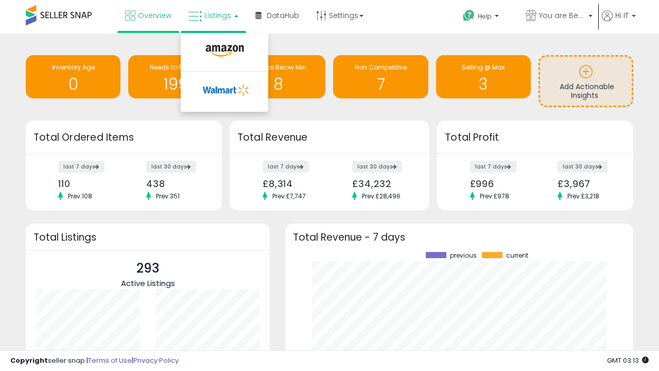 The width and height of the screenshot is (659, 371). What do you see at coordinates (176, 84) in the screenshot?
I see `h1: 199` at bounding box center [176, 84].